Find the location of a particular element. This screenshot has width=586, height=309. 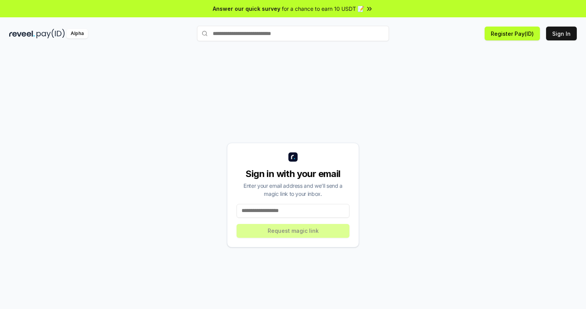

img: logo_small is located at coordinates (293, 157).